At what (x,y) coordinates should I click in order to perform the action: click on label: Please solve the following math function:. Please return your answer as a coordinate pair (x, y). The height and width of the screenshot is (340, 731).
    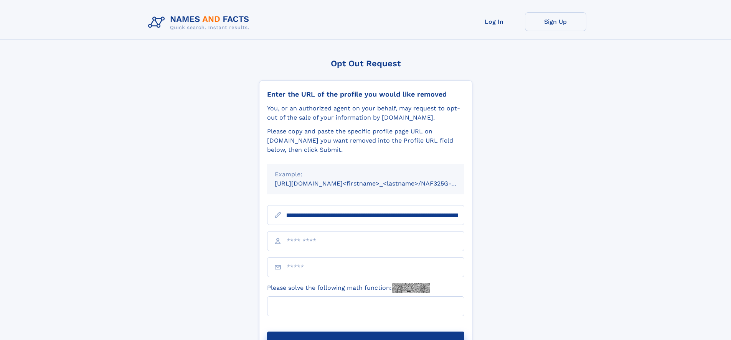
    Looking at the image, I should click on (348, 288).